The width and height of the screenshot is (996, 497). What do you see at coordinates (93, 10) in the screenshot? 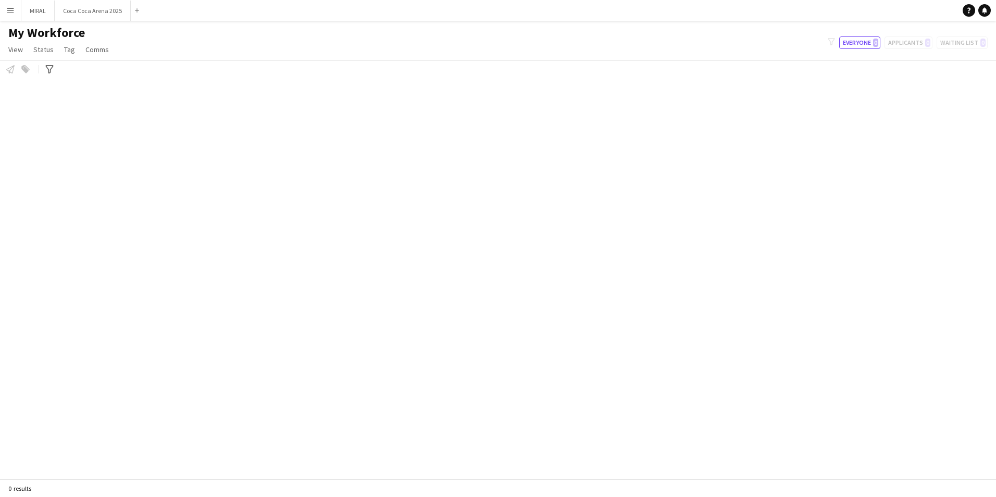
I see `button: Coca Coca Arena 2025` at bounding box center [93, 10].